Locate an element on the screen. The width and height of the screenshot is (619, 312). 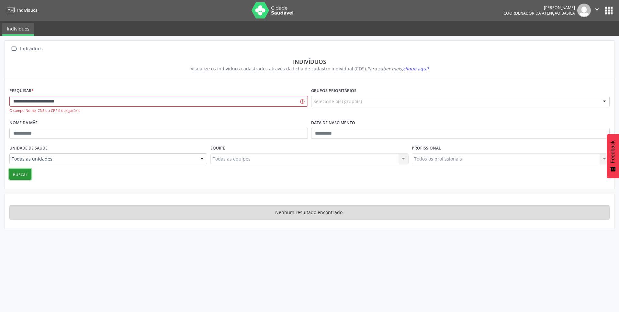
button: Buscar is located at coordinates (20, 174).